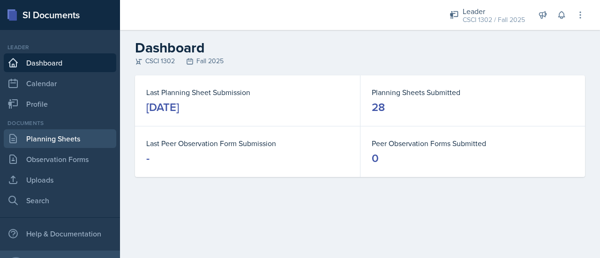 The height and width of the screenshot is (258, 600). I want to click on a: Planning Sheets, so click(60, 139).